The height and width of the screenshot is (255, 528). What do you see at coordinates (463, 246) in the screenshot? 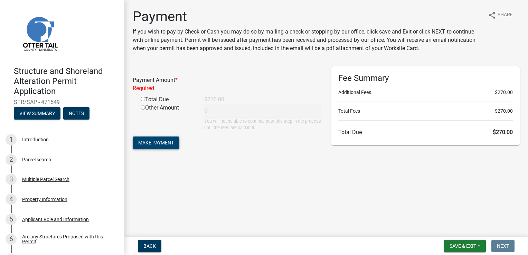
I see `span: Save & Exit` at bounding box center [463, 246].